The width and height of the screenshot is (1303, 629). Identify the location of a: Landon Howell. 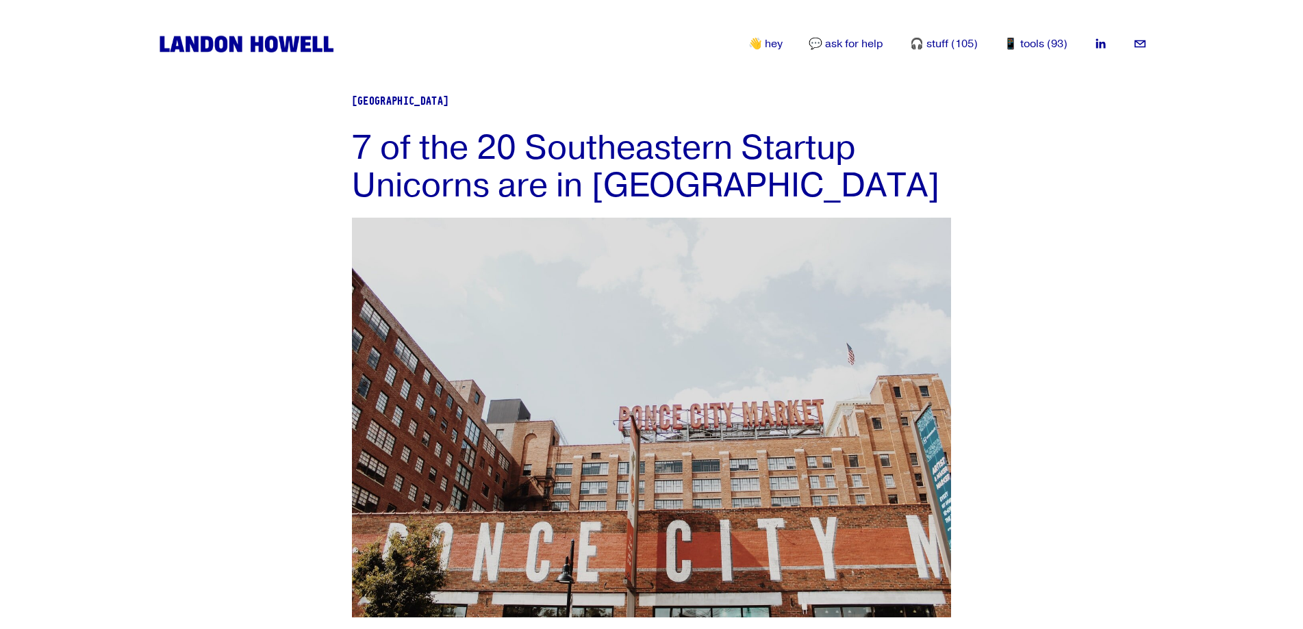
(246, 44).